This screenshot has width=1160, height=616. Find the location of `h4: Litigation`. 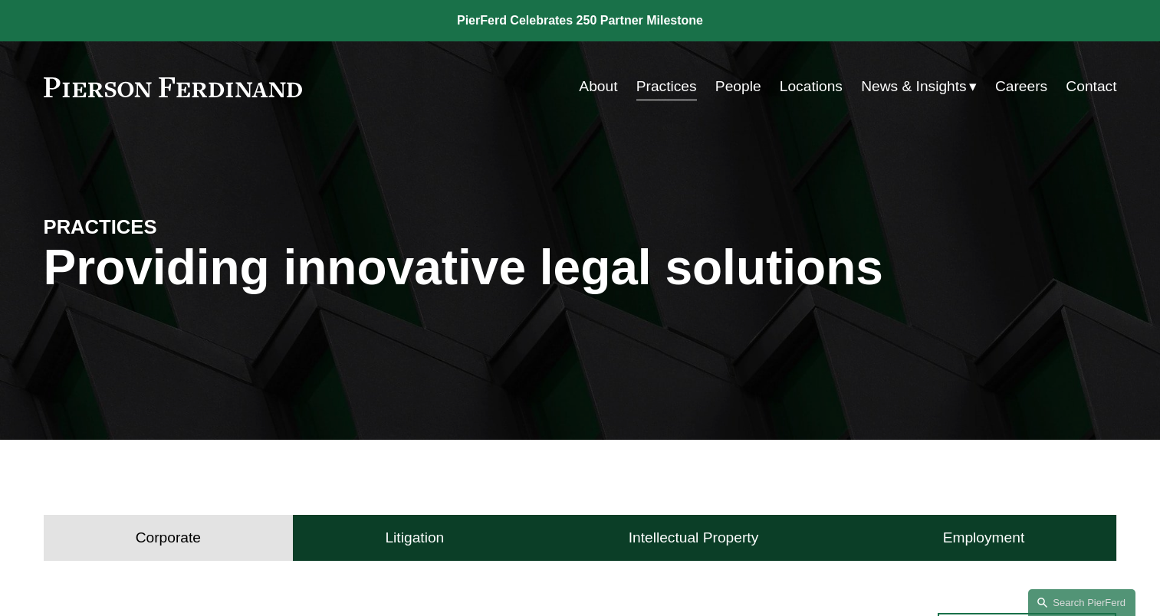

h4: Litigation is located at coordinates (414, 538).